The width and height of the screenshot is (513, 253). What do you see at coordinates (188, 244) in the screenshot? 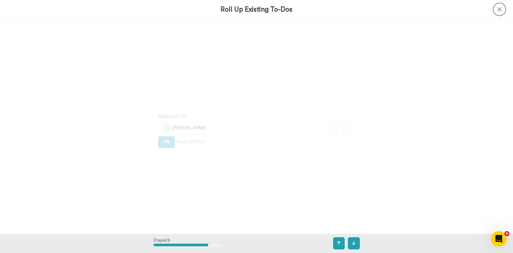
I see `div: Step 4 / 5` at bounding box center [188, 244].